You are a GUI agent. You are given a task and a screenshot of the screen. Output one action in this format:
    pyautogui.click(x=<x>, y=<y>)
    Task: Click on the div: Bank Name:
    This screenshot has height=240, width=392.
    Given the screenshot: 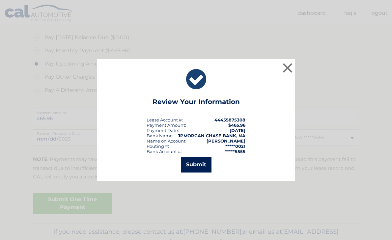 What is the action you would take?
    pyautogui.click(x=160, y=136)
    